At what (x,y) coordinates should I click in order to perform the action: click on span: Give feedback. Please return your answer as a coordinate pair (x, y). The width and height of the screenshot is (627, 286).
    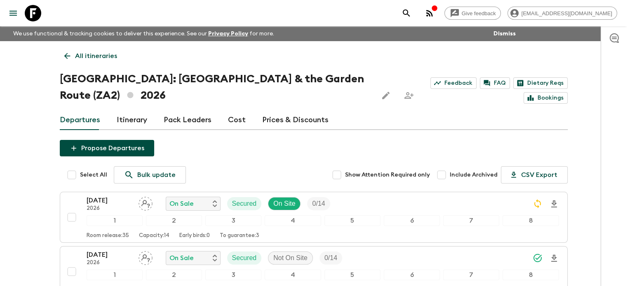
    Looking at the image, I should click on (478, 13).